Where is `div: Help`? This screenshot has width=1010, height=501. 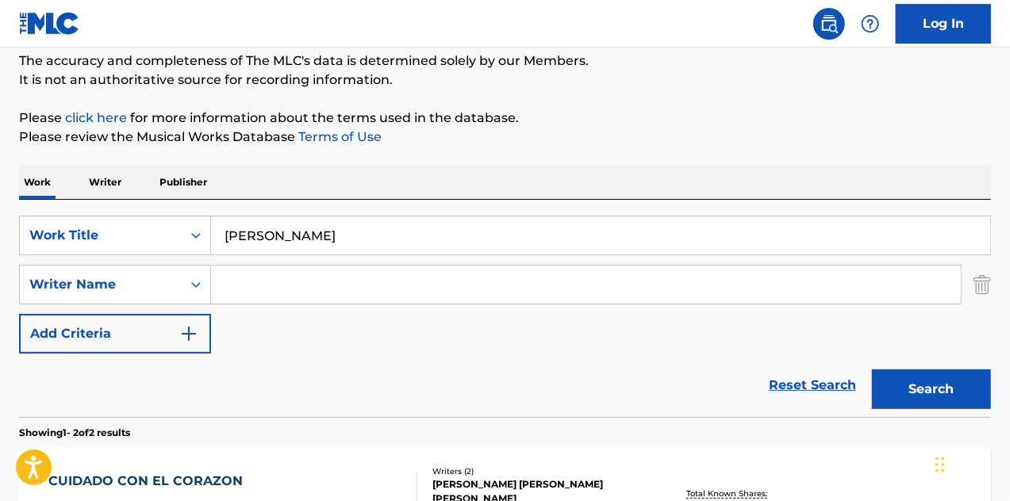
div: Help is located at coordinates (870, 24).